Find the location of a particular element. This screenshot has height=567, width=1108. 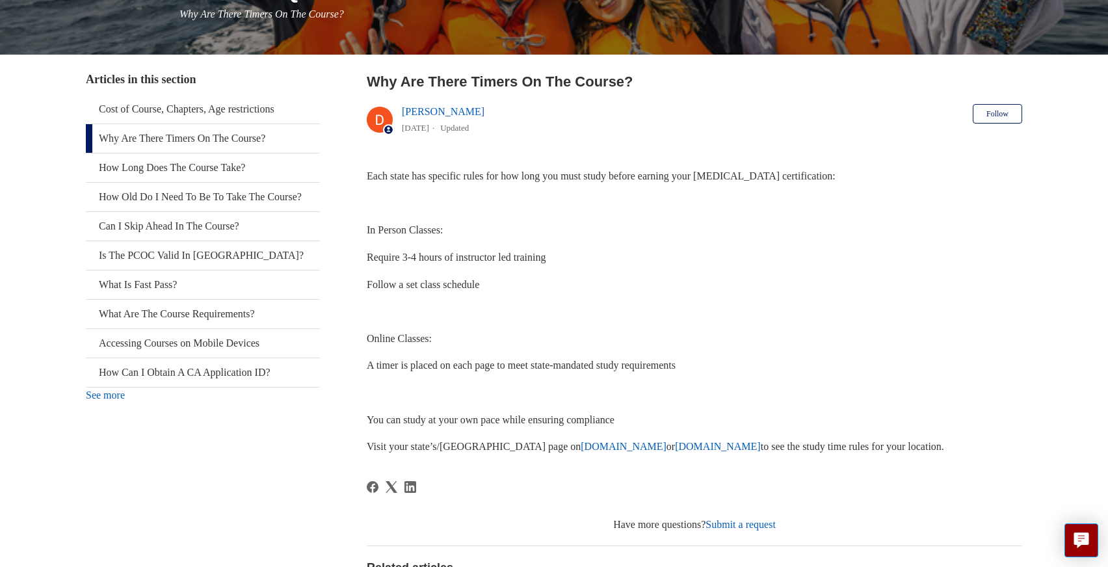

a: What Are The Course Requirements? is located at coordinates (203, 314).